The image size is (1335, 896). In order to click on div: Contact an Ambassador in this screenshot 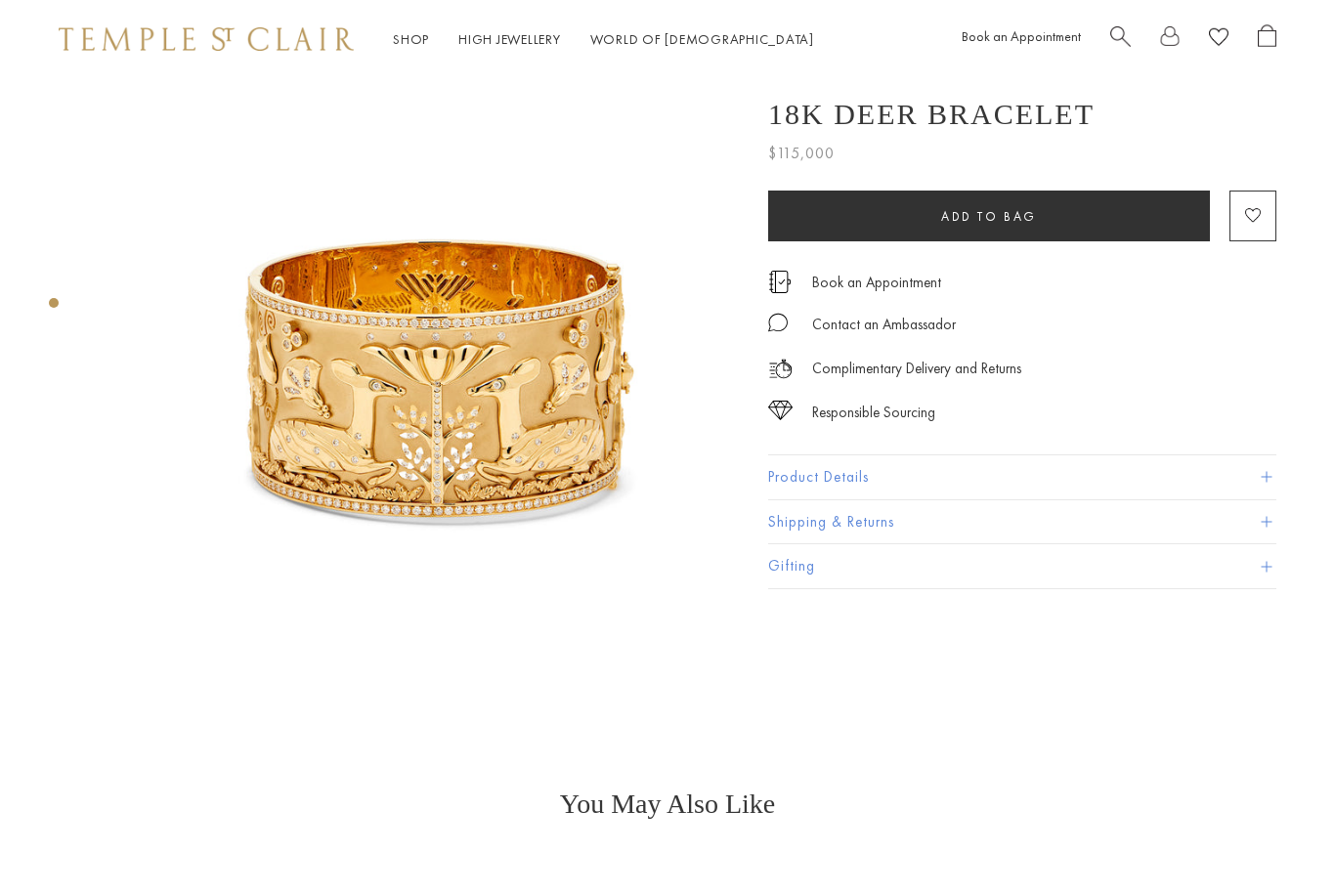, I will do `click(883, 325)`.